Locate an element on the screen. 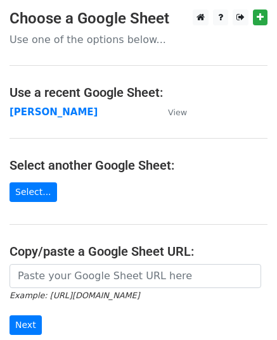 Image resolution: width=277 pixels, height=340 pixels. h4: Copy/paste a Google Sheet URL: is located at coordinates (138, 251).